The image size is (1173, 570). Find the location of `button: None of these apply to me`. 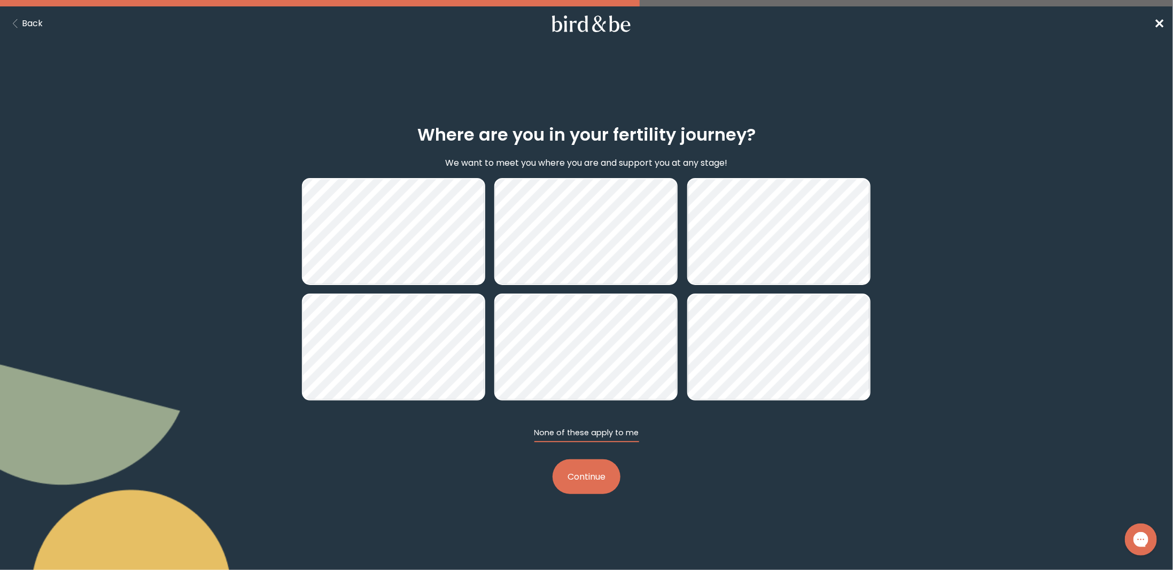

button: None of these apply to me is located at coordinates (587, 434).